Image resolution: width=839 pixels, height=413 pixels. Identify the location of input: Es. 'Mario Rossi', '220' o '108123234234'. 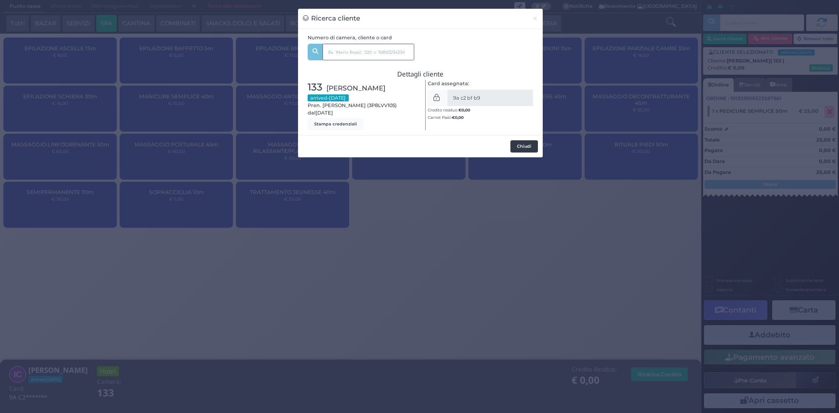
(368, 52).